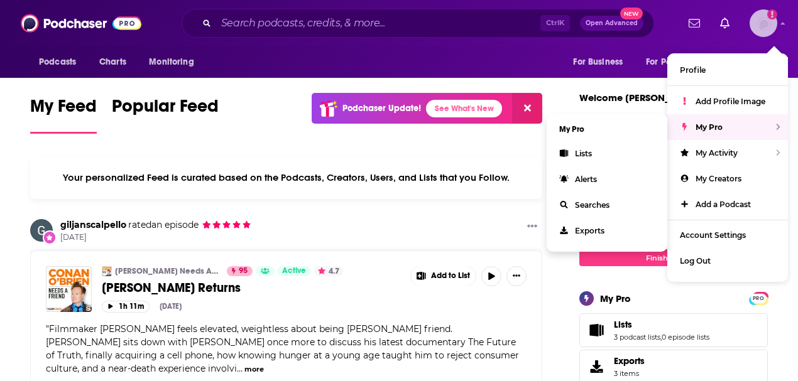  Describe the element at coordinates (772, 14) in the screenshot. I see `svg: Add a profile image` at that location.